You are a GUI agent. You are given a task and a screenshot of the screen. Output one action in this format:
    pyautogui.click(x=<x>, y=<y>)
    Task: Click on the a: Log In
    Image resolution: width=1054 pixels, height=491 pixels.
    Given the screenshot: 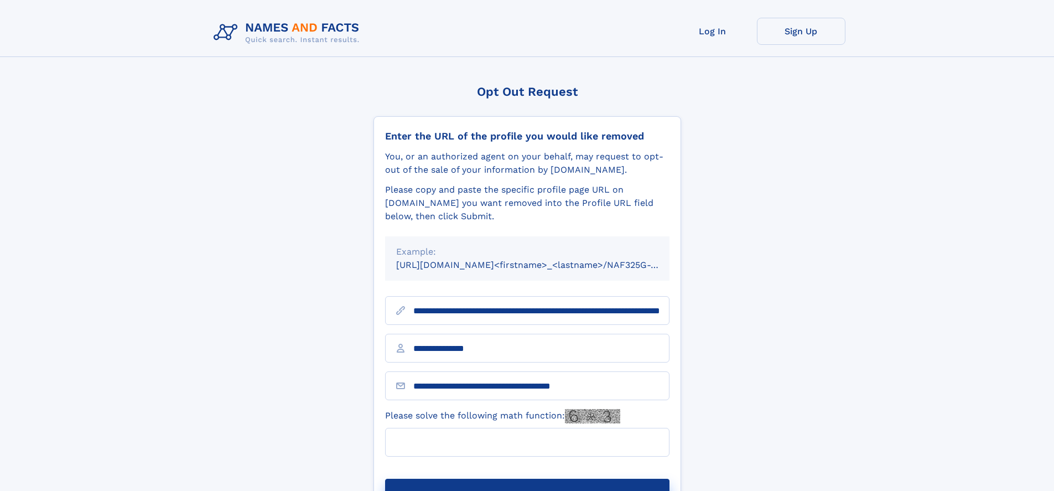 What is the action you would take?
    pyautogui.click(x=713, y=31)
    